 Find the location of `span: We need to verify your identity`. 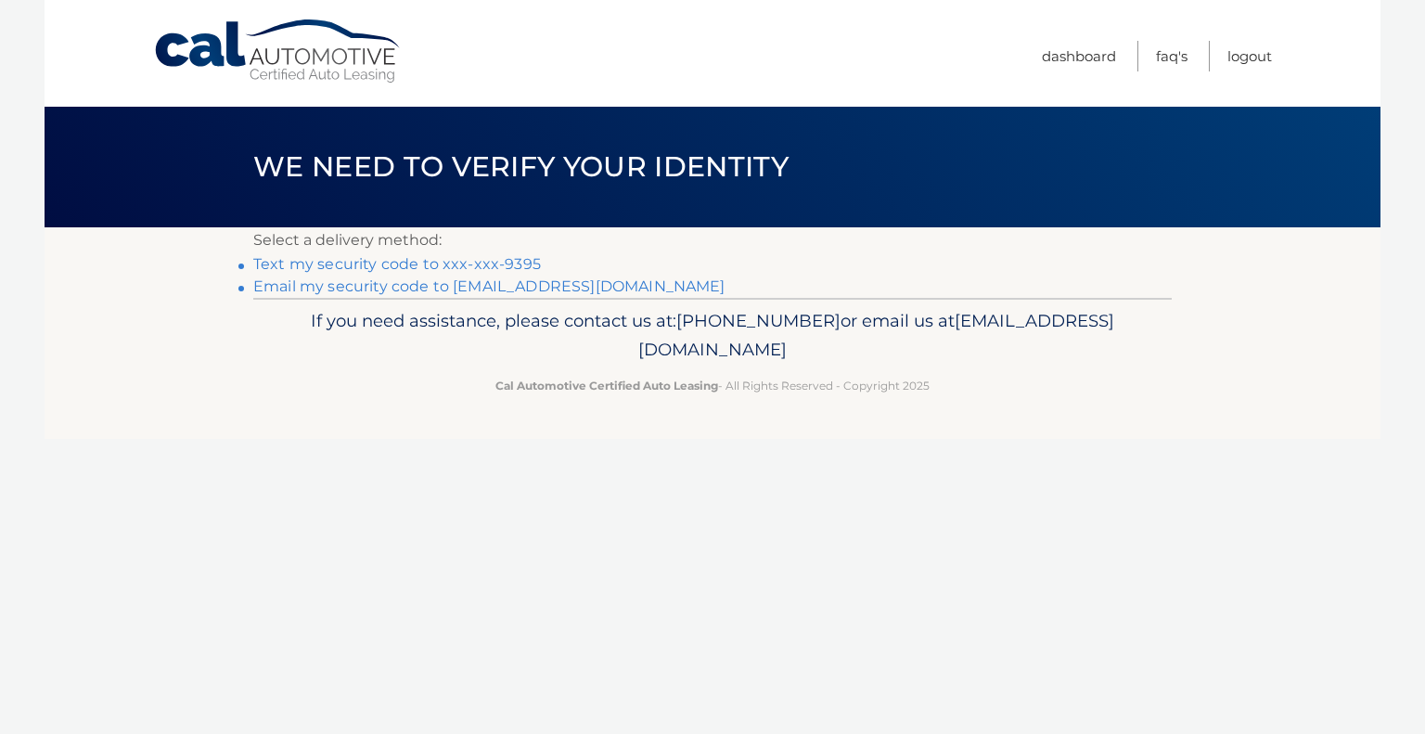

span: We need to verify your identity is located at coordinates (521, 166).